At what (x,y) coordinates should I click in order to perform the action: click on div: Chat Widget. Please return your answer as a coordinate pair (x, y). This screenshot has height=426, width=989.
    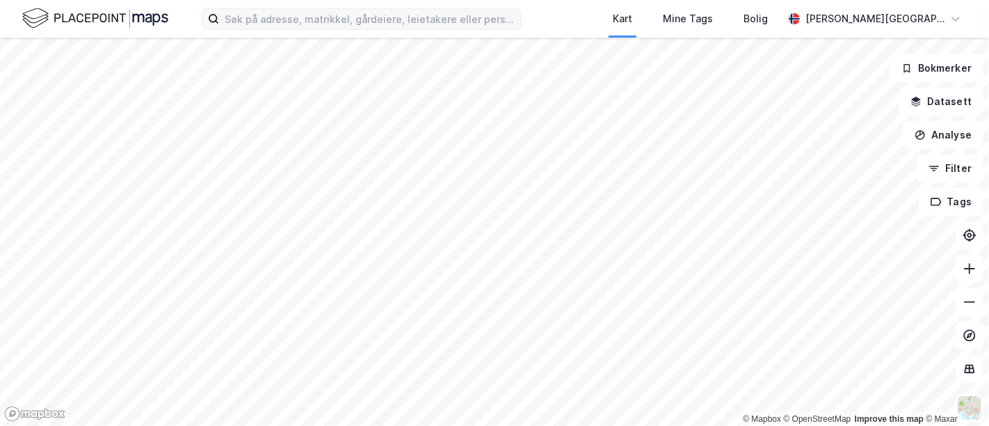
    Looking at the image, I should click on (954, 392).